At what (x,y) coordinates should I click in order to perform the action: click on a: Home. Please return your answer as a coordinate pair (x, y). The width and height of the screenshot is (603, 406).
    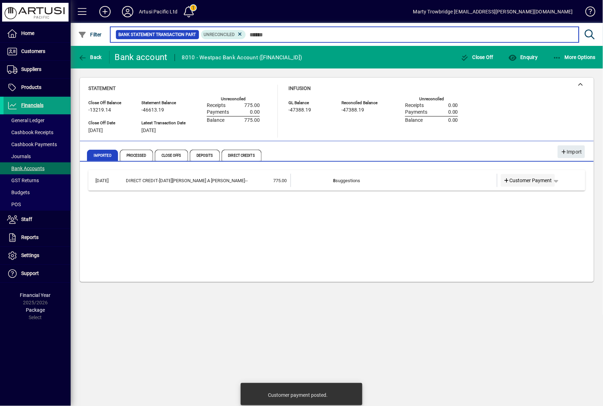
    Looking at the image, I should click on (37, 34).